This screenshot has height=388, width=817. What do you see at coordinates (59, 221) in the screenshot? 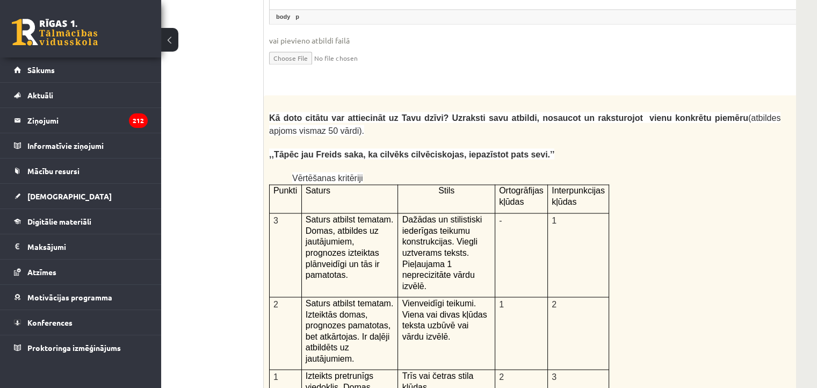
I see `span: Digitālie materiāli` at bounding box center [59, 221].